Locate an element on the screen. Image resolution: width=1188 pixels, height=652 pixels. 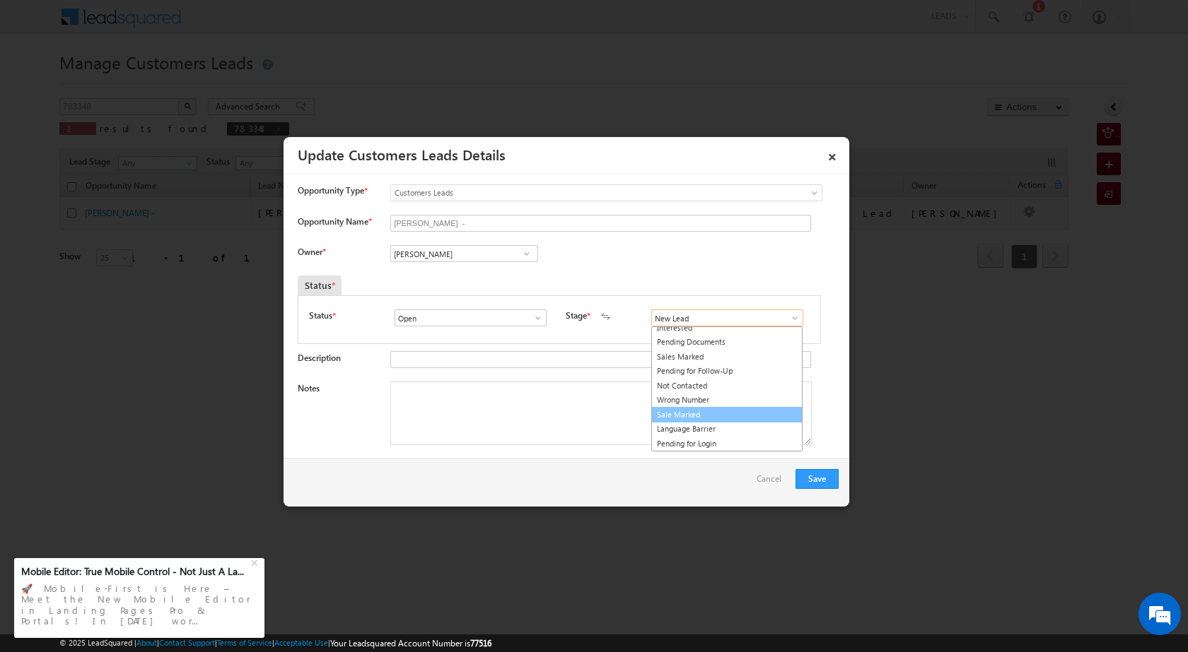
span: Your Leadsquared Account Number is is located at coordinates (411, 643).